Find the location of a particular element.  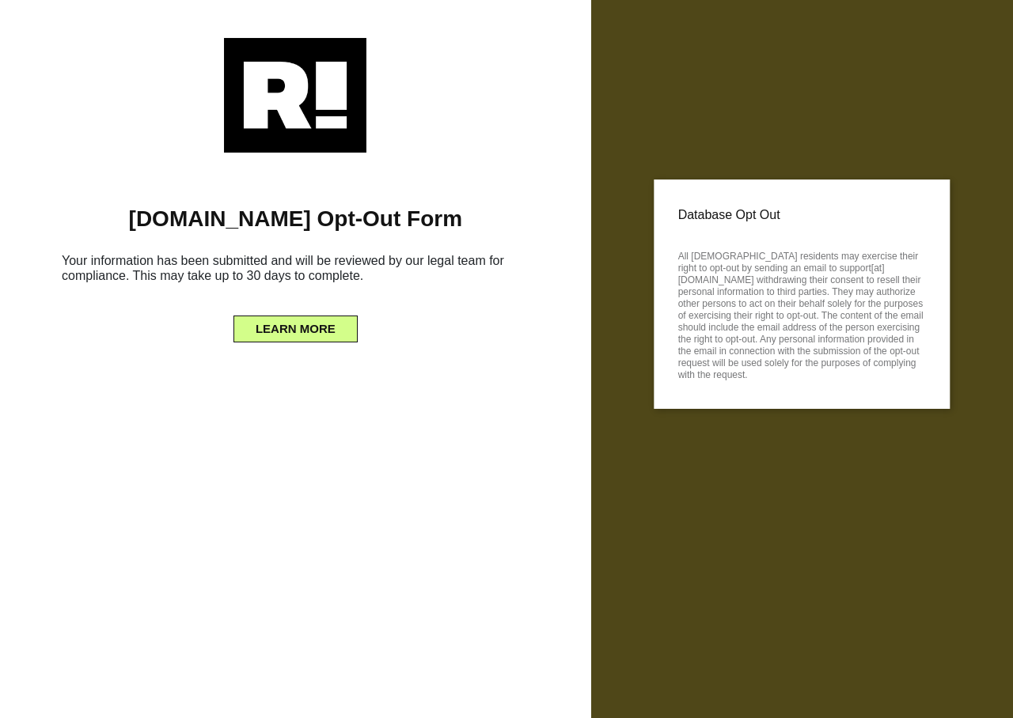

p: Database Opt Out is located at coordinates (801, 215).